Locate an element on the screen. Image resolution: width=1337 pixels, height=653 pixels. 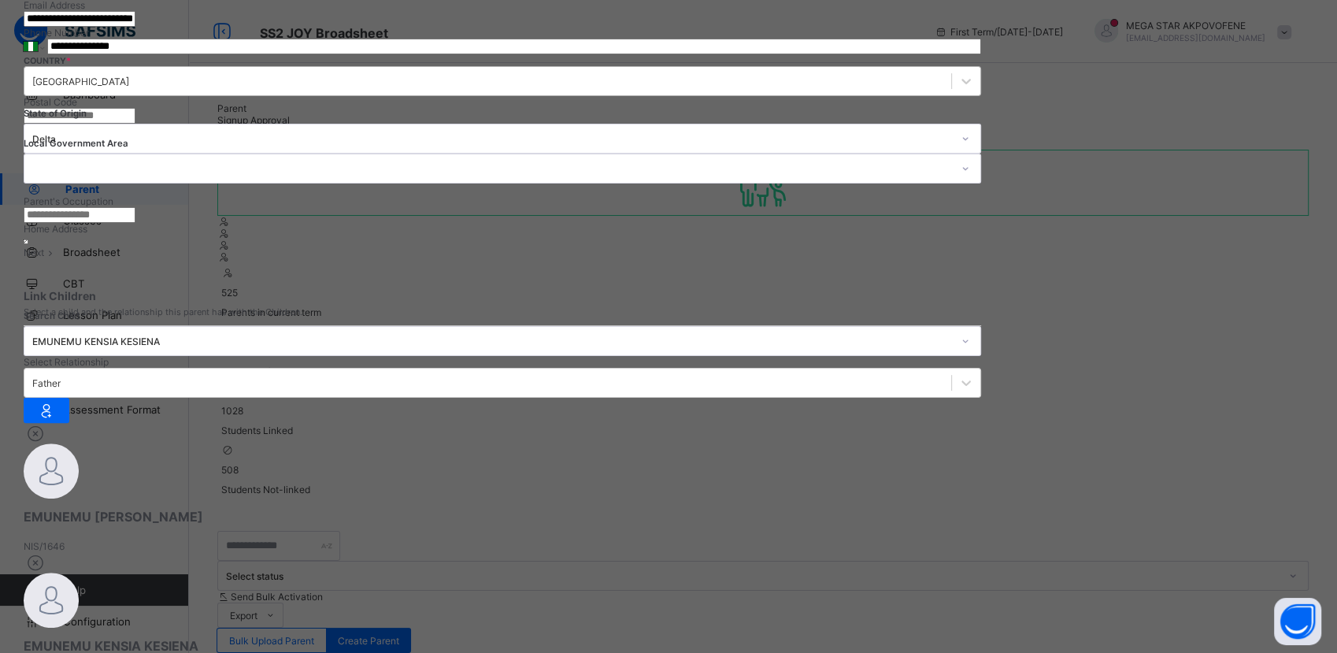
span: Search Child is located at coordinates (51, 316).